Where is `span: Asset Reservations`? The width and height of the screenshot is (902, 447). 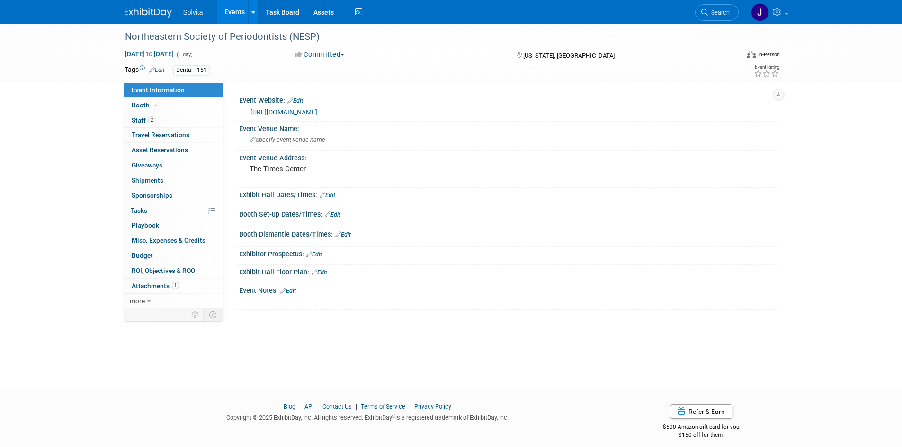
span: Asset Reservations is located at coordinates (159, 150).